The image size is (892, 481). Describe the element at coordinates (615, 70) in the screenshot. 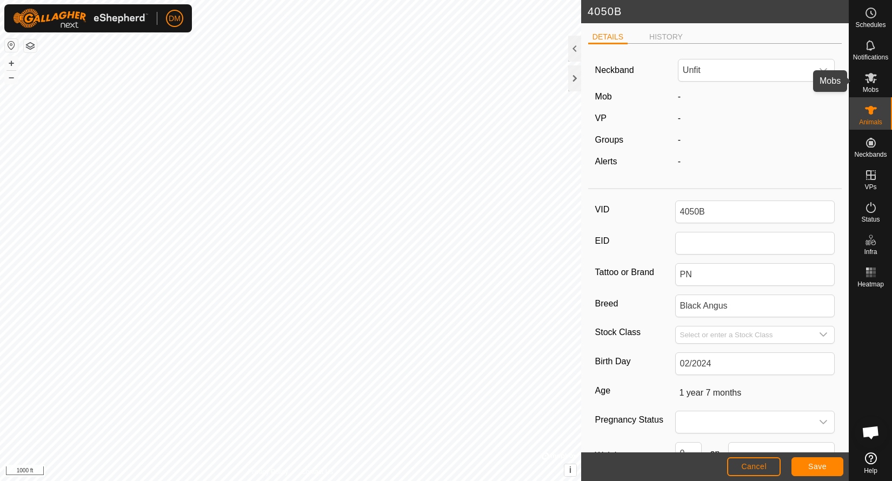

I see `label: Neckband` at that location.